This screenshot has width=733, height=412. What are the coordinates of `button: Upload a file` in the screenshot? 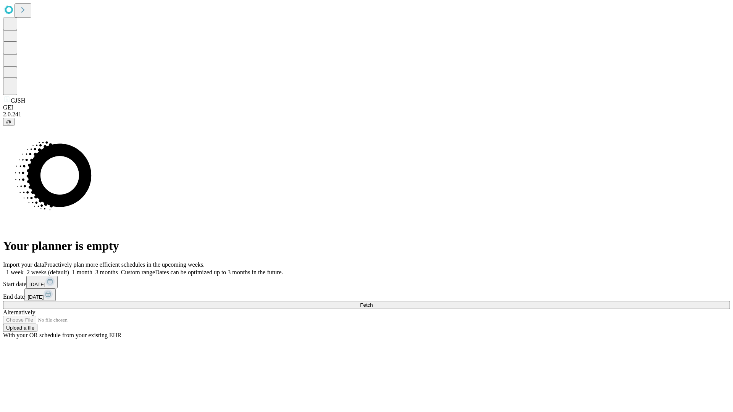 It's located at (20, 328).